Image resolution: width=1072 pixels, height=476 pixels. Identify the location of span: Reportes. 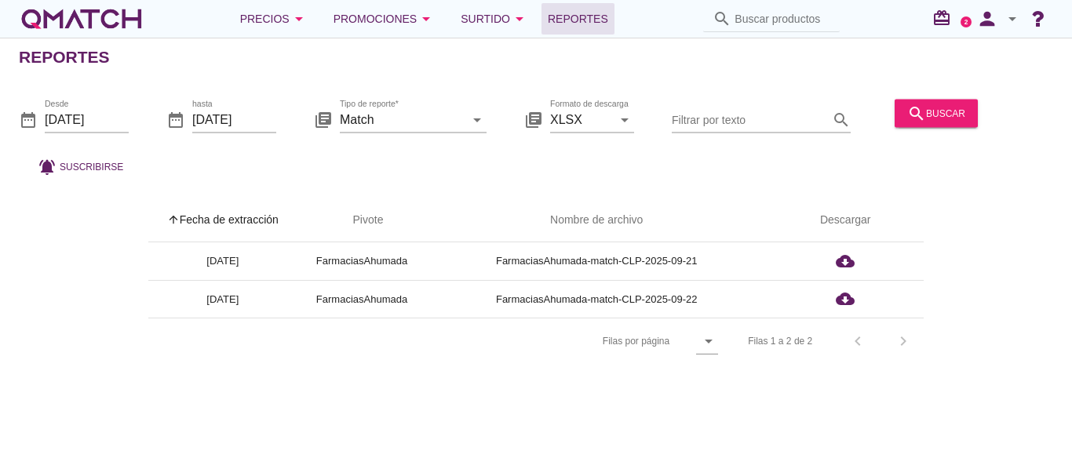
(578, 19).